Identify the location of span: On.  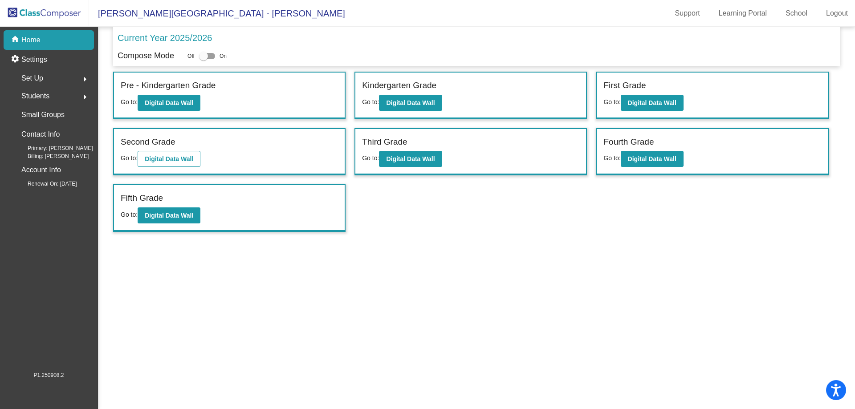
(223, 56).